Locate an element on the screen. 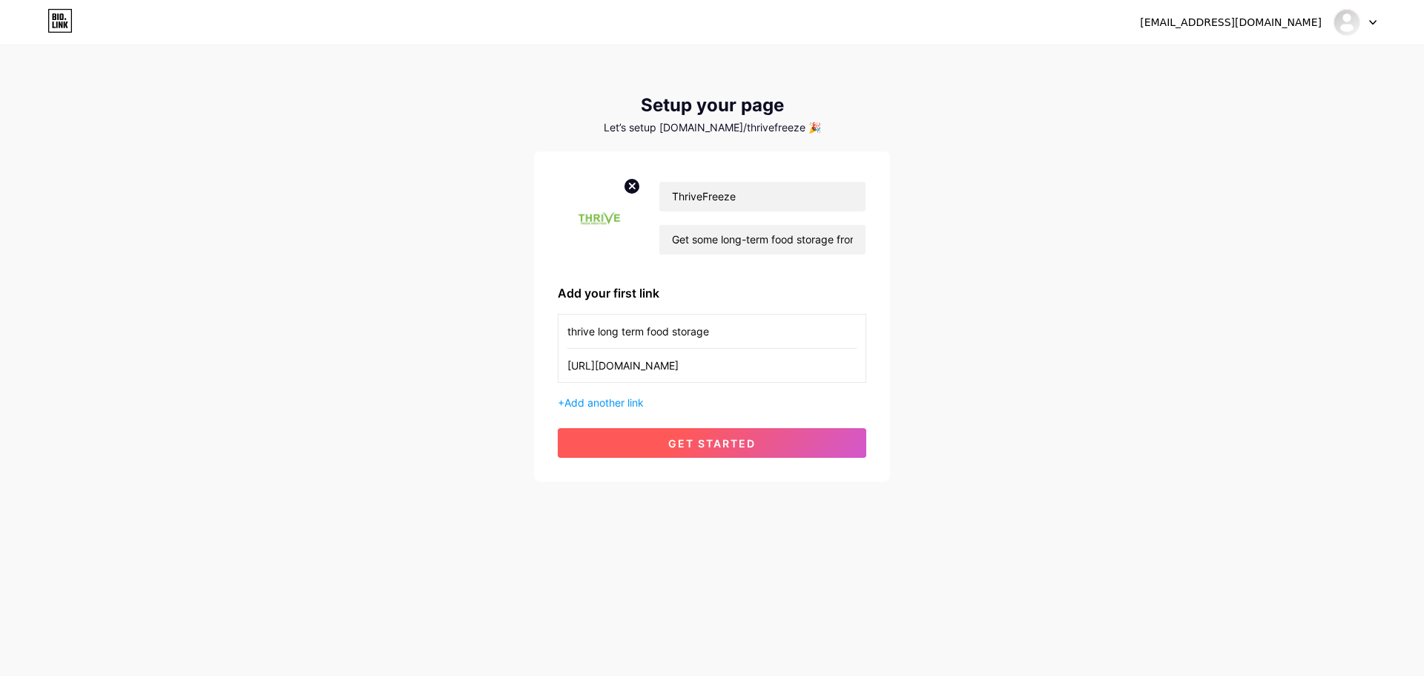  span: get started is located at coordinates (712, 443).